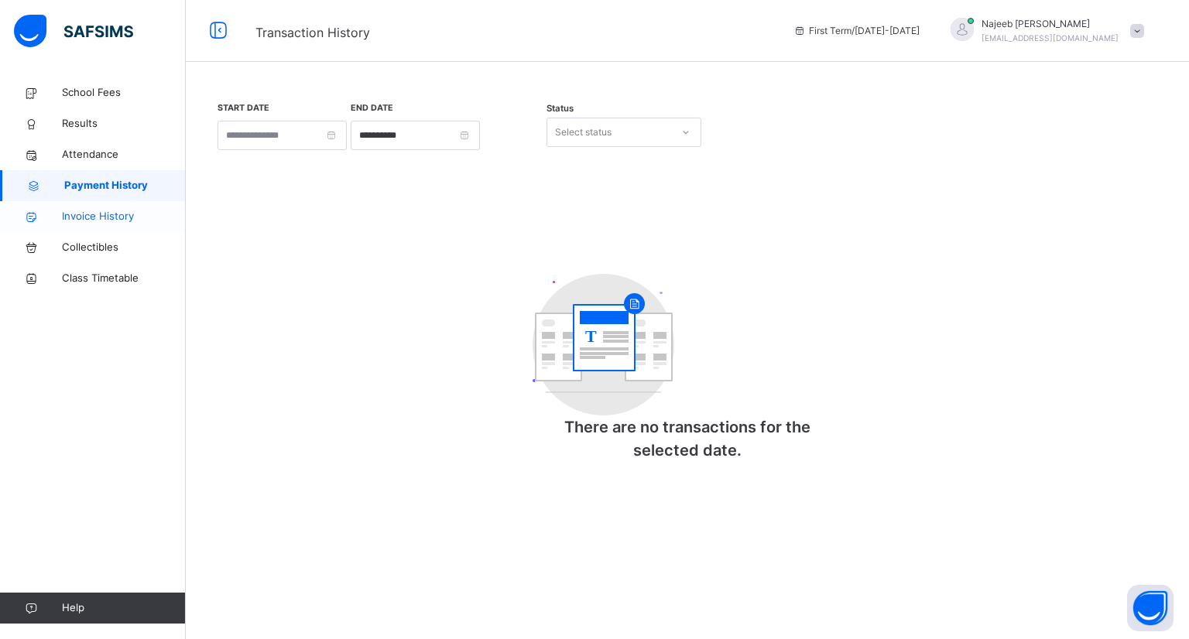  Describe the element at coordinates (124, 248) in the screenshot. I see `span: Collectibles` at that location.